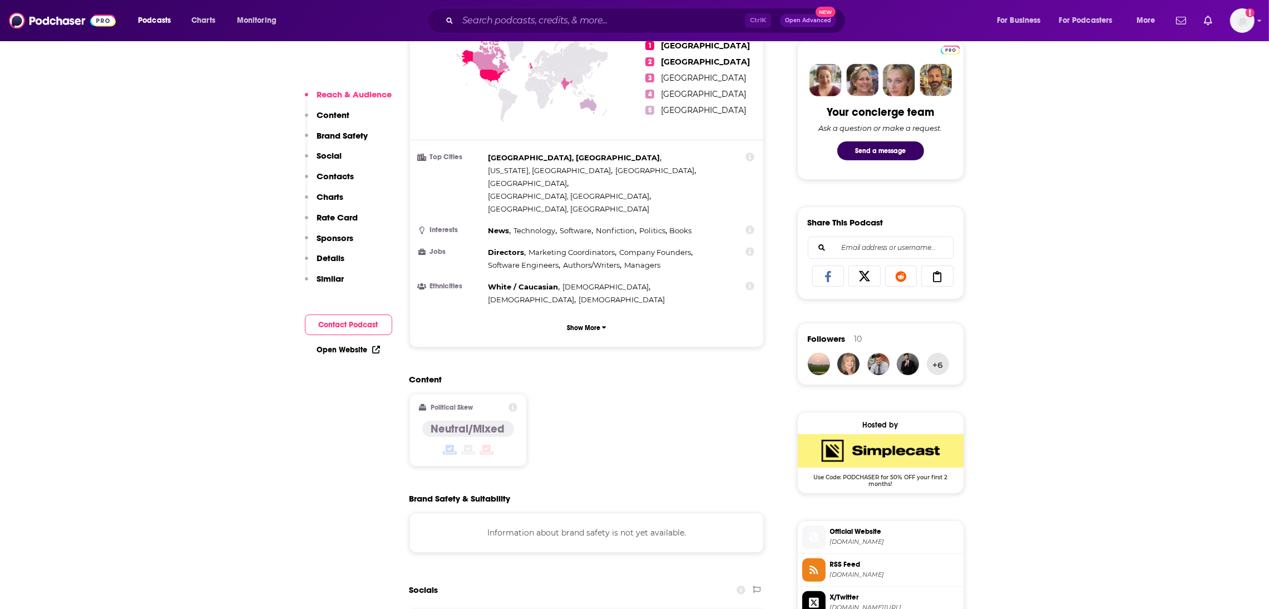 This screenshot has height=609, width=1269. What do you see at coordinates (325, 263) in the screenshot?
I see `button: Details` at bounding box center [325, 263].